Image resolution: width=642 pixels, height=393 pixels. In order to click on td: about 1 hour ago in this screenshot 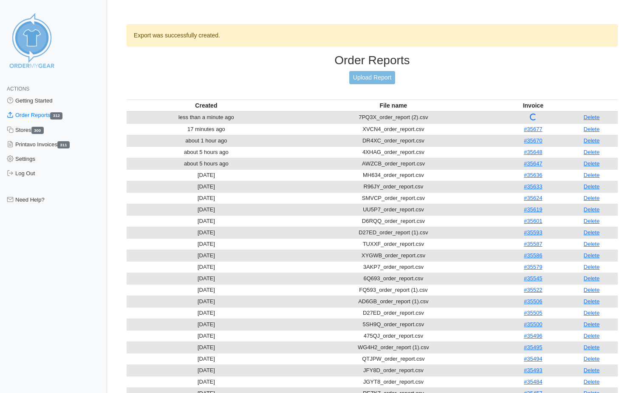, I will do `click(206, 140)`.